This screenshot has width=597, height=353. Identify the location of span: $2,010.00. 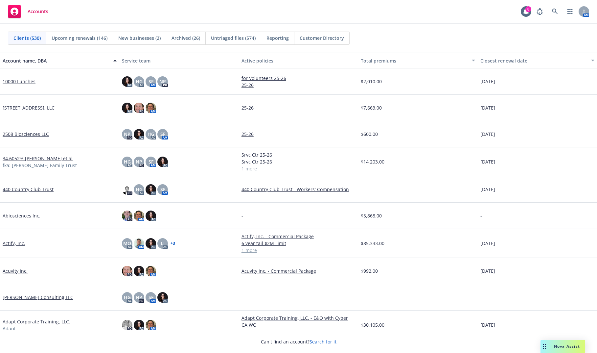
(371, 81).